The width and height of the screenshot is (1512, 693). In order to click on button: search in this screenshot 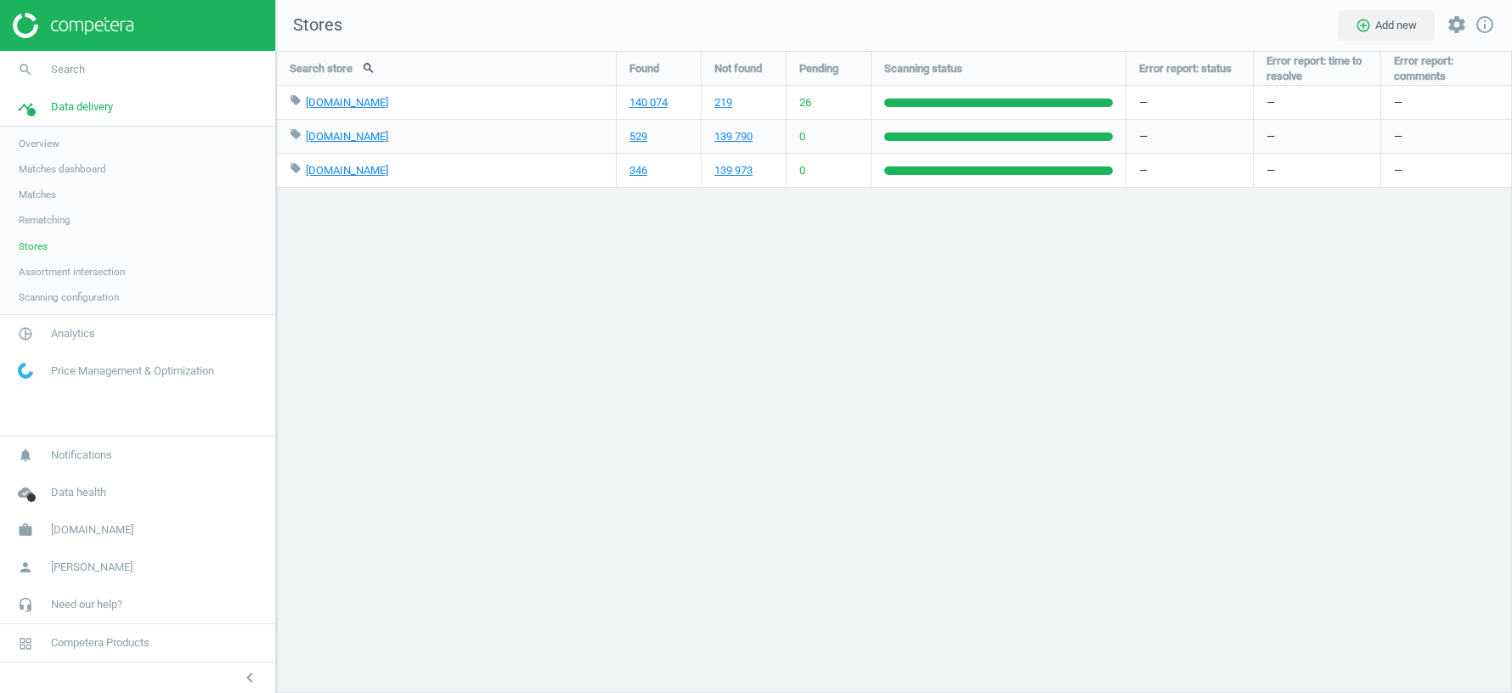, I will do `click(369, 68)`.